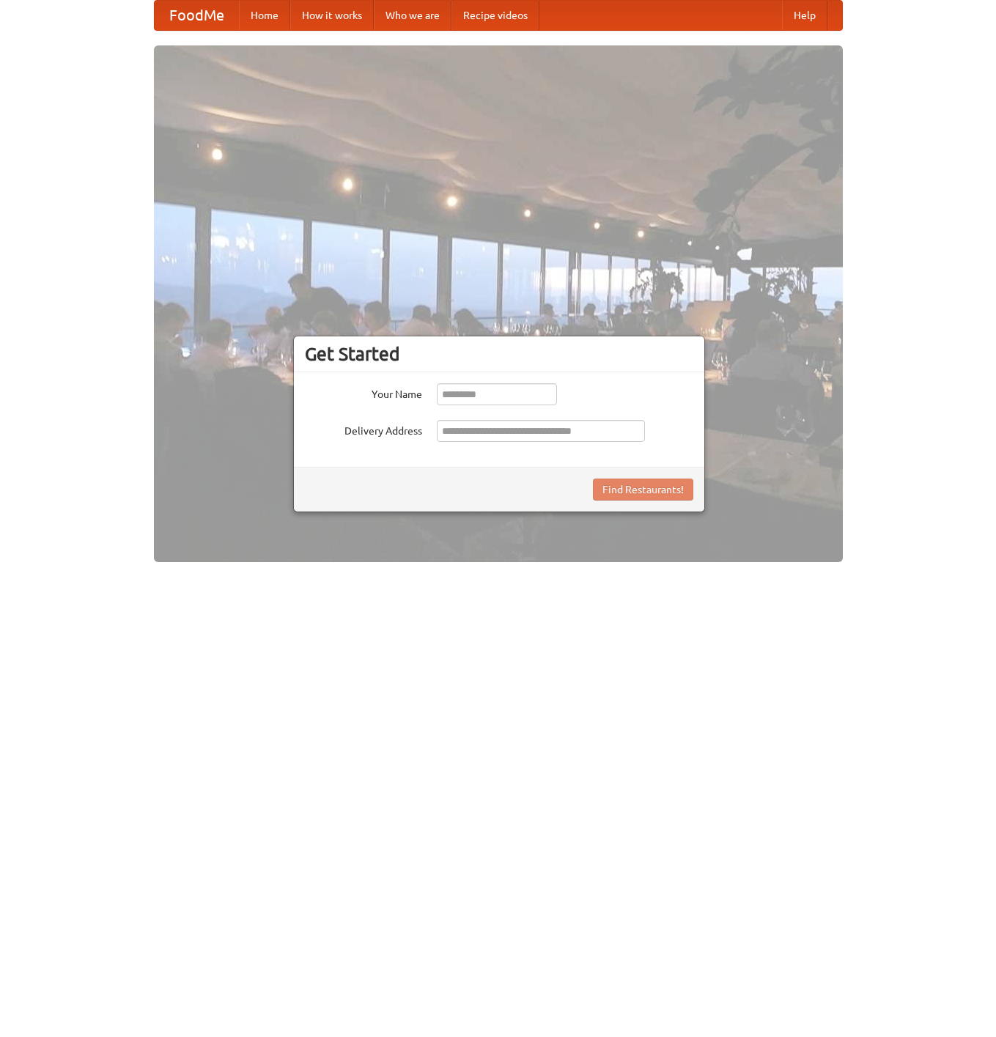 This screenshot has height=1037, width=996. I want to click on button: Find Restaurants!, so click(642, 489).